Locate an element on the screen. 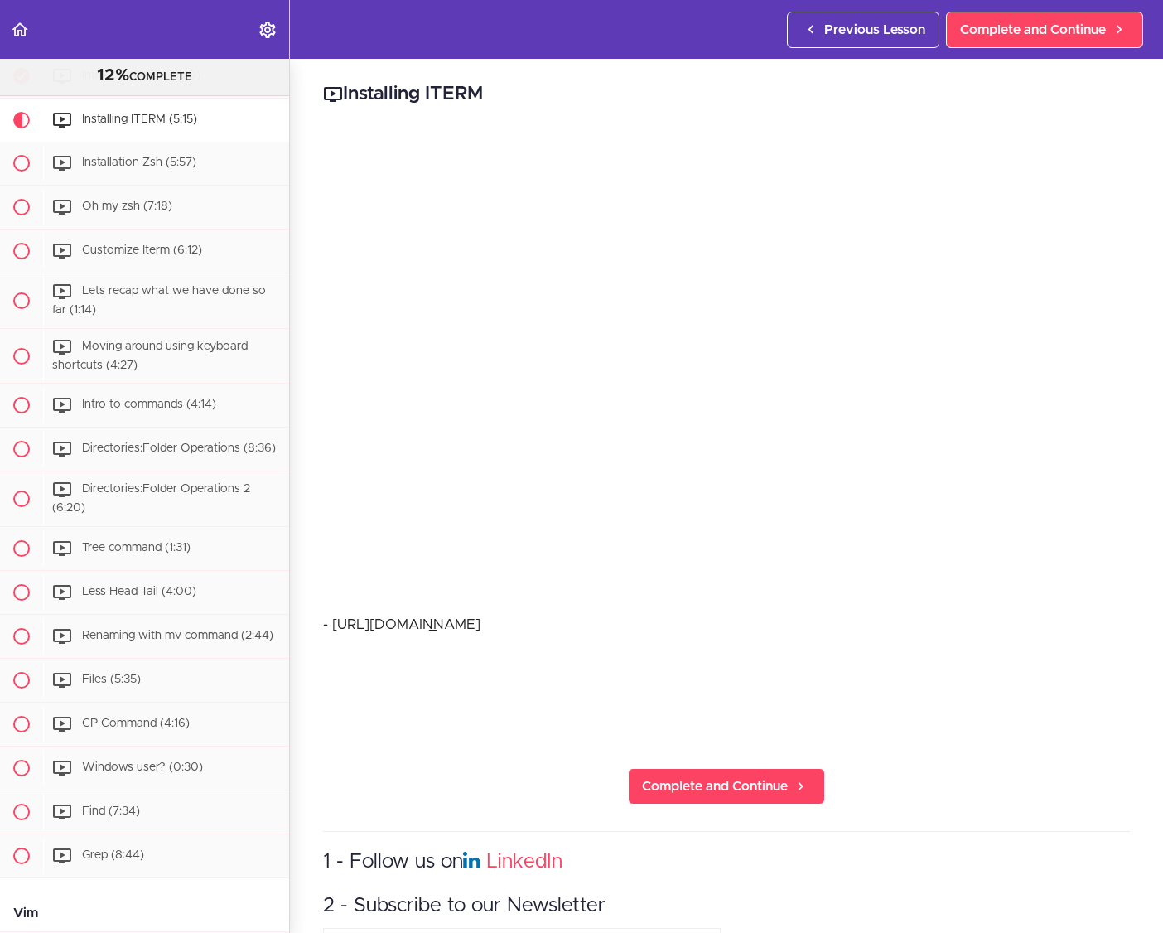 The image size is (1163, 933). span: Oh my zsh (7:18) is located at coordinates (127, 206).